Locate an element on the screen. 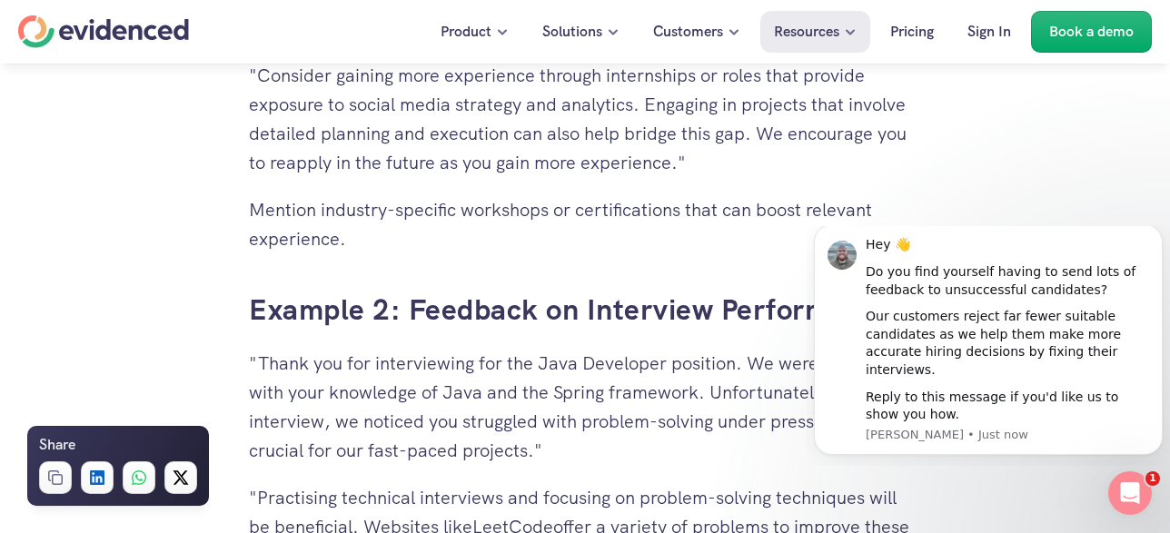 The width and height of the screenshot is (1170, 533). p: Pricing is located at coordinates (912, 32).